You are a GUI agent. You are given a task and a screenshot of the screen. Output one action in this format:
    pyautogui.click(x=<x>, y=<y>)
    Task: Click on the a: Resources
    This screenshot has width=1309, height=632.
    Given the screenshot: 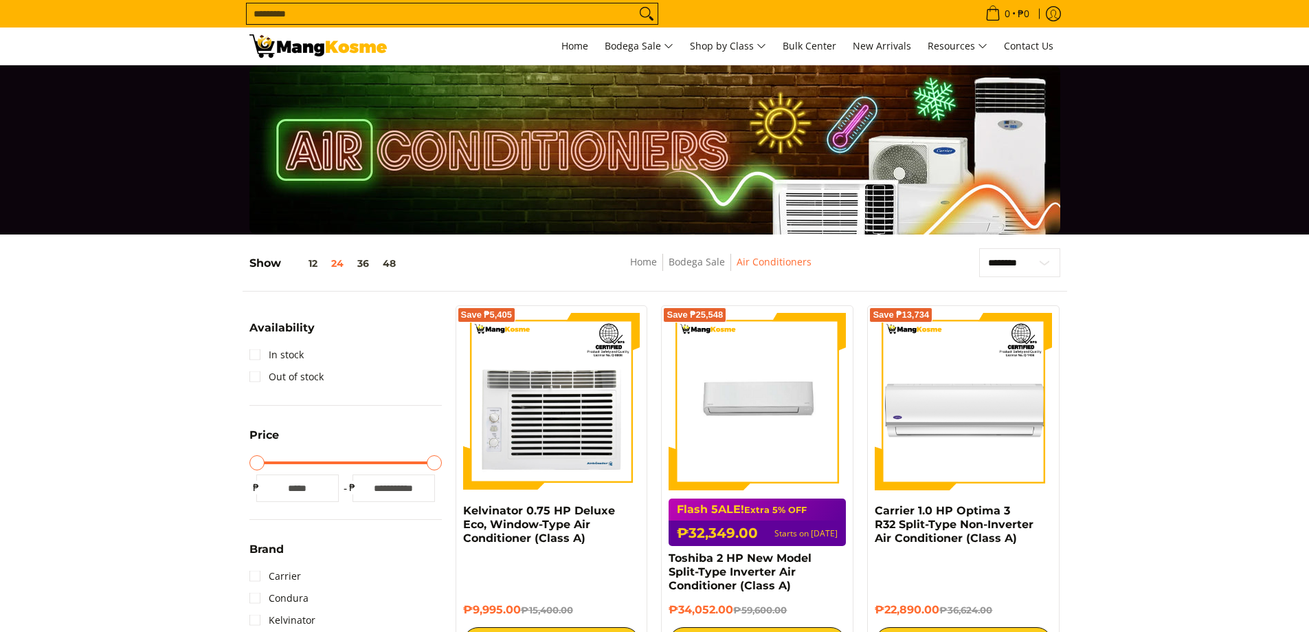 What is the action you would take?
    pyautogui.click(x=957, y=46)
    